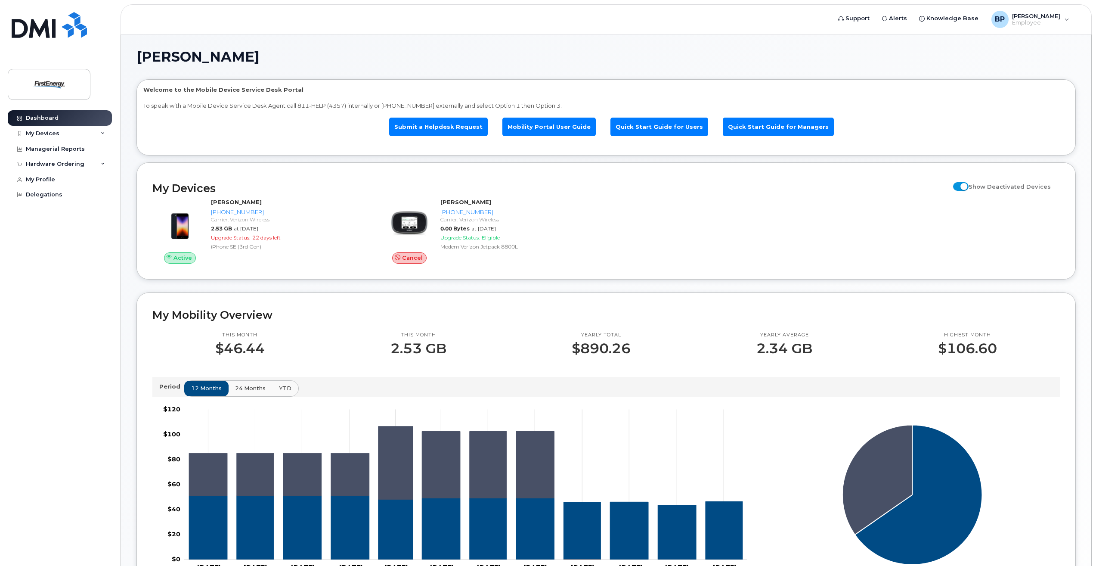  What do you see at coordinates (784, 348) in the screenshot?
I see `p: 2.34 GB` at bounding box center [784, 348].